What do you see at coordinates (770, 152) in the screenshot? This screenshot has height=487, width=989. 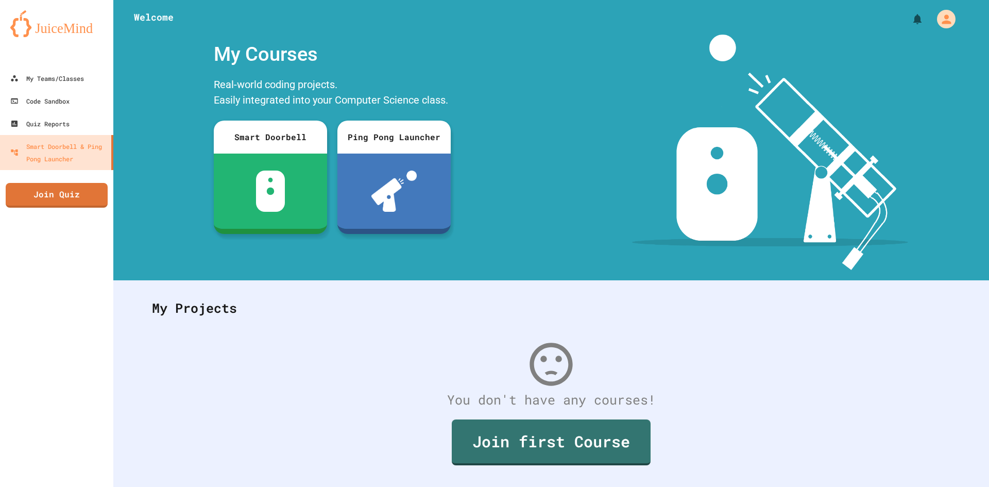 I see `img: banner-image-my-projects.png` at bounding box center [770, 152].